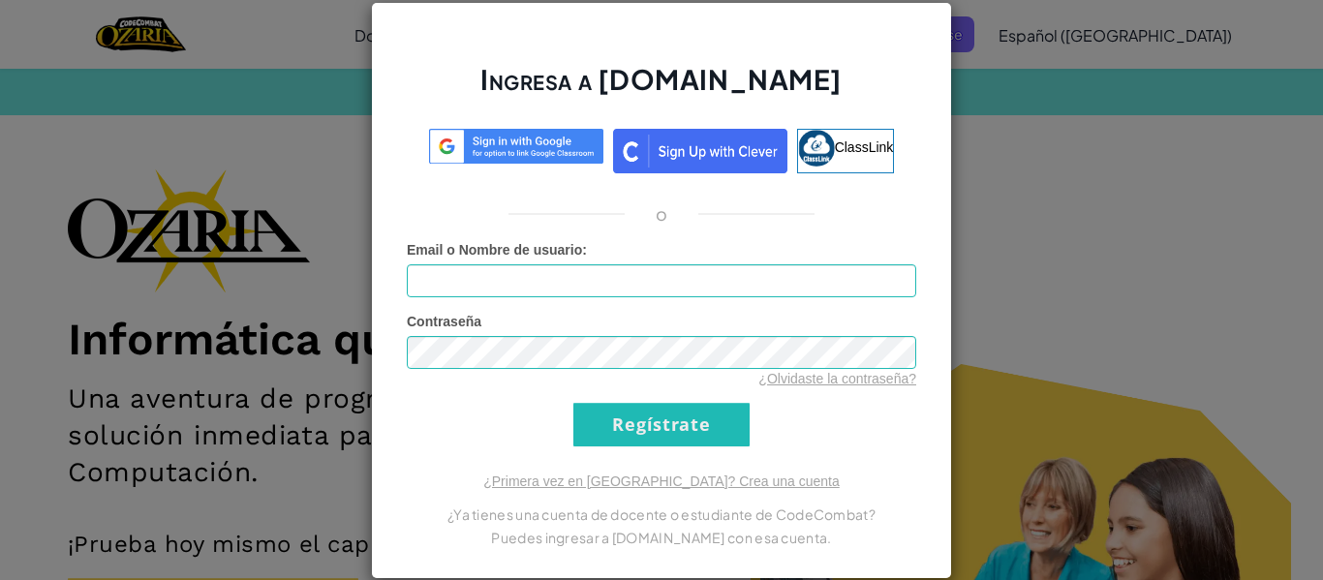  Describe the element at coordinates (816, 148) in the screenshot. I see `img: classlink-logo-small.png` at that location.